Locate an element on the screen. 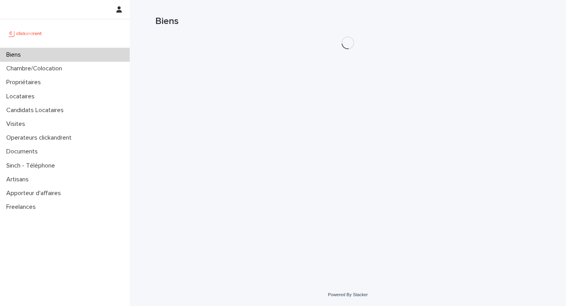 The height and width of the screenshot is (306, 566). p: Candidats Locataires is located at coordinates (37, 110).